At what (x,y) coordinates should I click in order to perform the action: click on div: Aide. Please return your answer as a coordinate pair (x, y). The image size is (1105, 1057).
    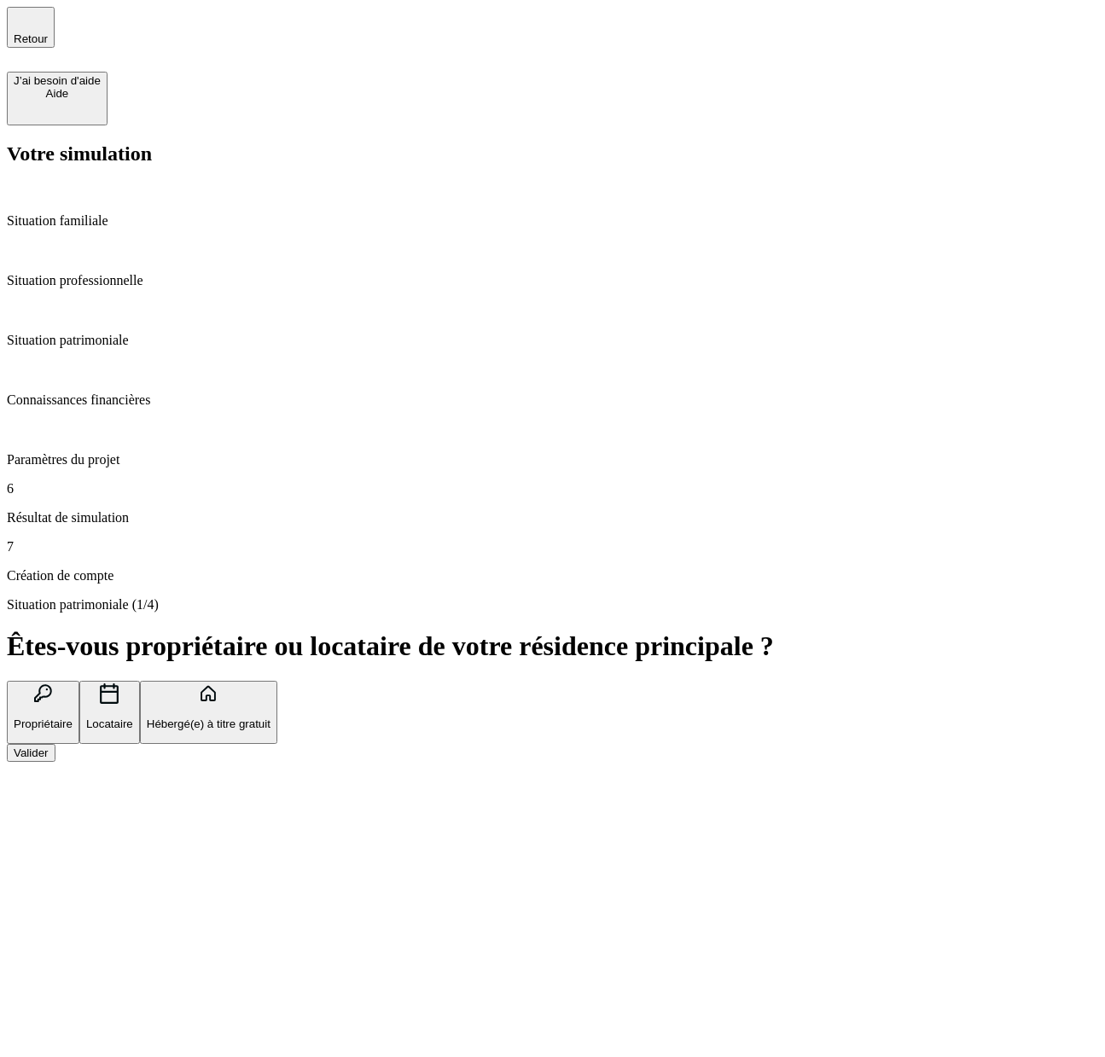
    Looking at the image, I should click on (57, 93).